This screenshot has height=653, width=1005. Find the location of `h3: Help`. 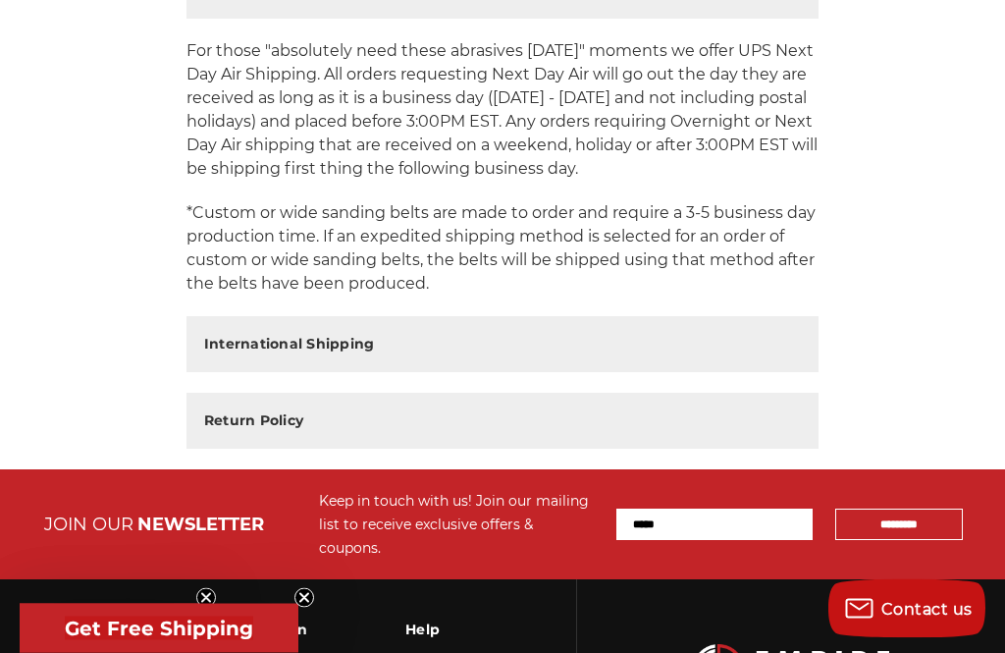

h3: Help is located at coordinates (436, 630).